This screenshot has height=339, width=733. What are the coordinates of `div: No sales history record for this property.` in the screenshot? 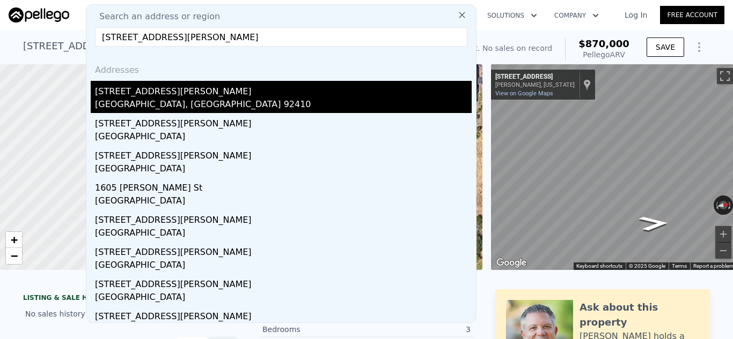 It's located at (130, 314).